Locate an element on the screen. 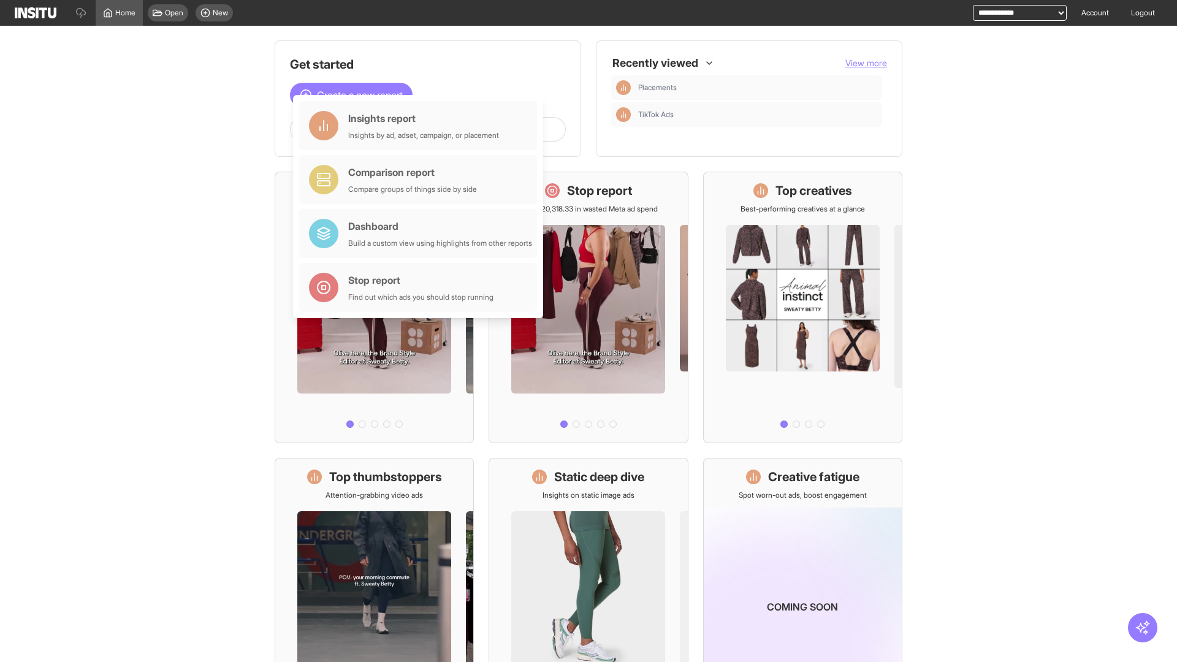  h1: Stop report is located at coordinates (600, 191).